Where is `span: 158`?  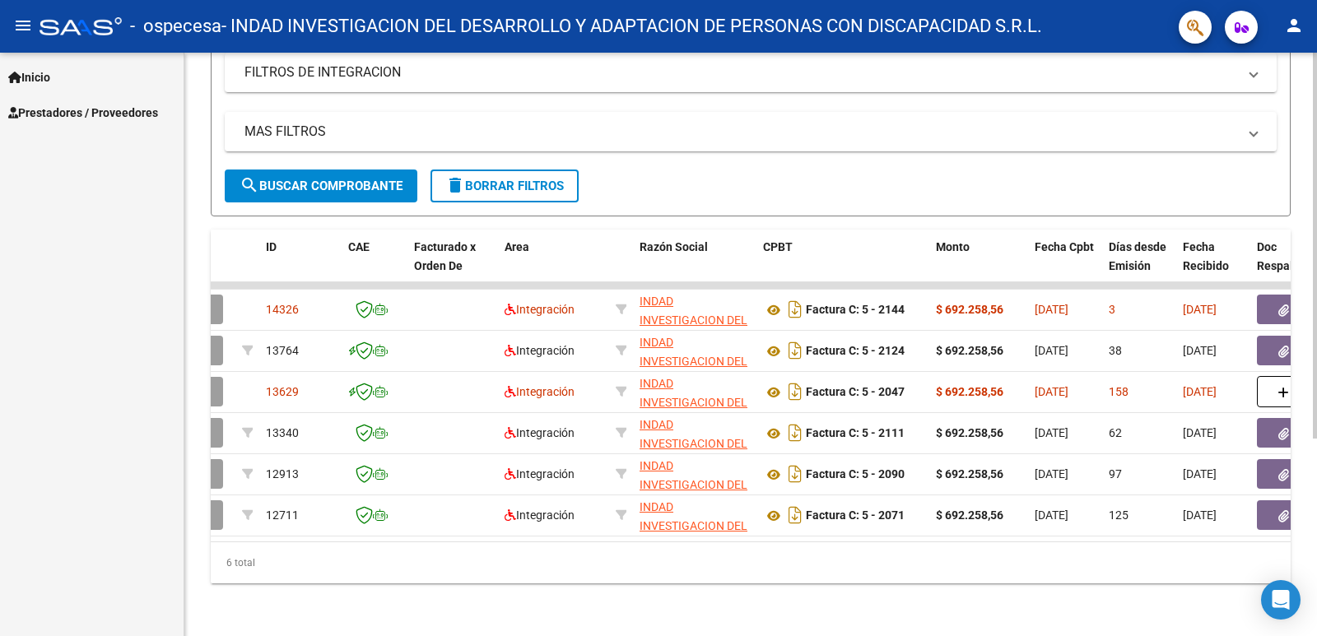 span: 158 is located at coordinates (1118, 392).